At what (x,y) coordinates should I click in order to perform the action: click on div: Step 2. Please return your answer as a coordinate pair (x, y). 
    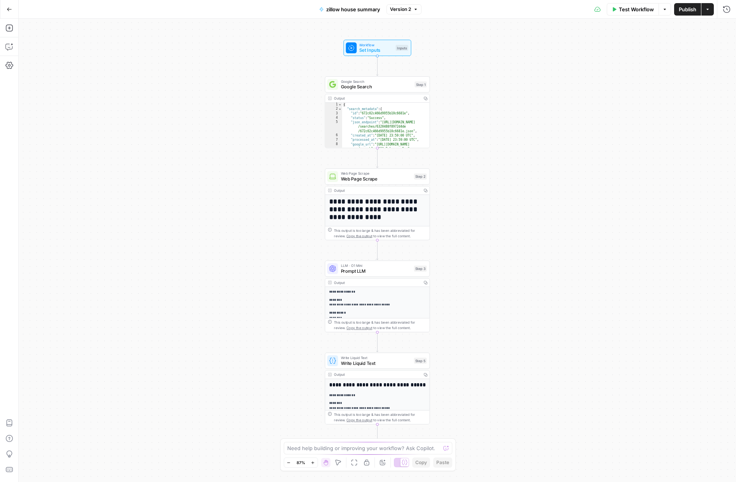
    Looking at the image, I should click on (420, 177).